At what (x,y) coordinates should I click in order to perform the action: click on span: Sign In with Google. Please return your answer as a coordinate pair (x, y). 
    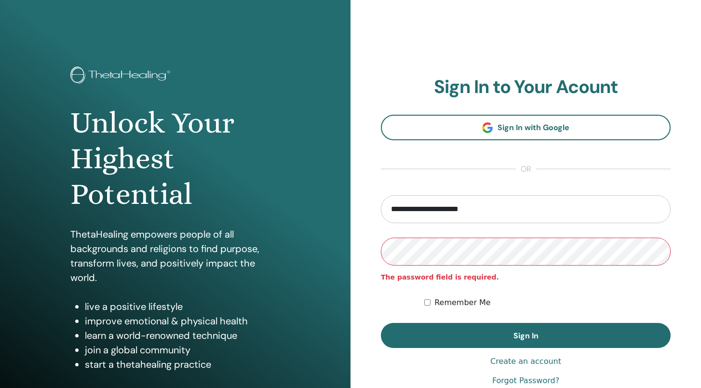
    Looking at the image, I should click on (533, 127).